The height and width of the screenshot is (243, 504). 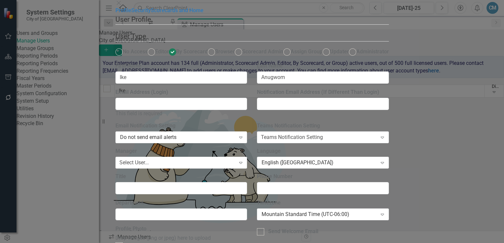 I want to click on label: Last Name, so click(x=323, y=66).